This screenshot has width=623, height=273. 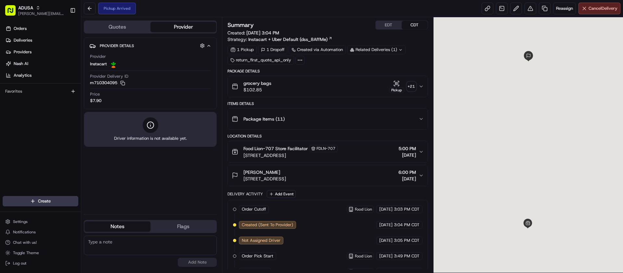 What do you see at coordinates (40, 232) in the screenshot?
I see `button: Notifications` at bounding box center [40, 232].